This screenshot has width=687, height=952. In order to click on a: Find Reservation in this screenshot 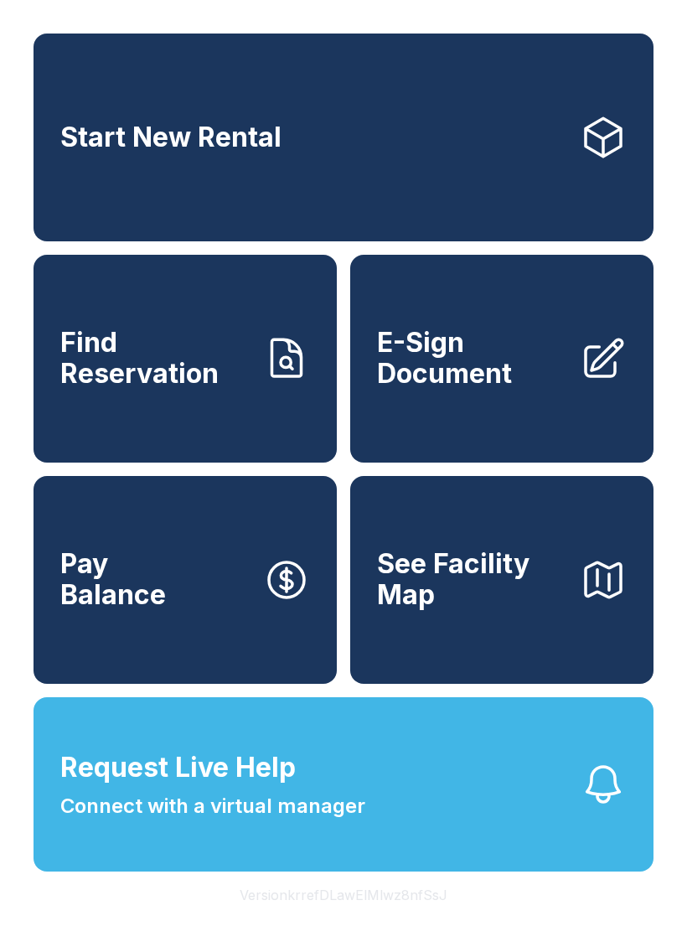, I will do `click(185, 359)`.